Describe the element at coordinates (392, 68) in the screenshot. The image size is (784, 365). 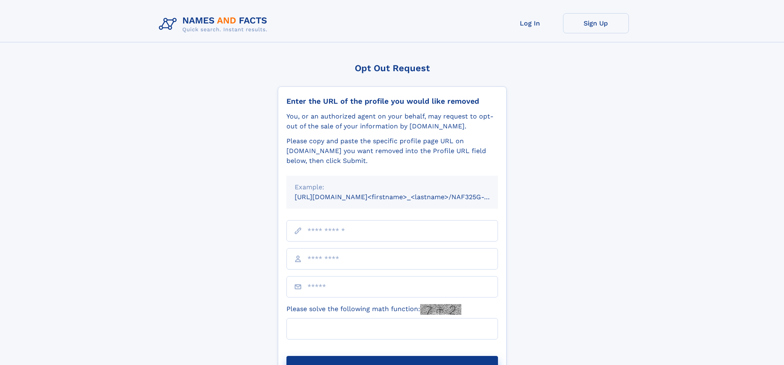
I see `div: Opt Out Request` at that location.